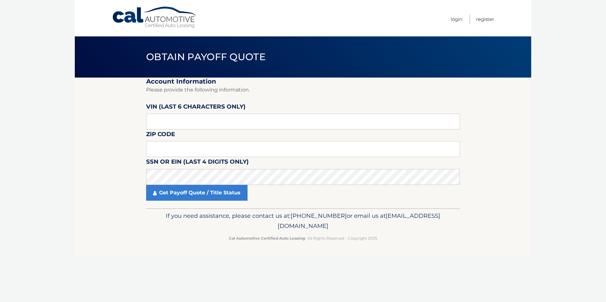 The image size is (606, 302). What do you see at coordinates (197, 193) in the screenshot?
I see `a: Get Payoff Quote / Title Status` at bounding box center [197, 193].